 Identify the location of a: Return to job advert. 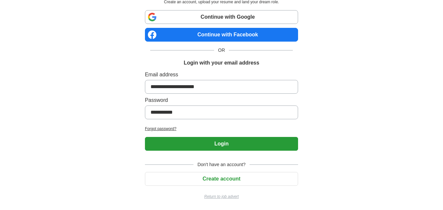
(221, 197).